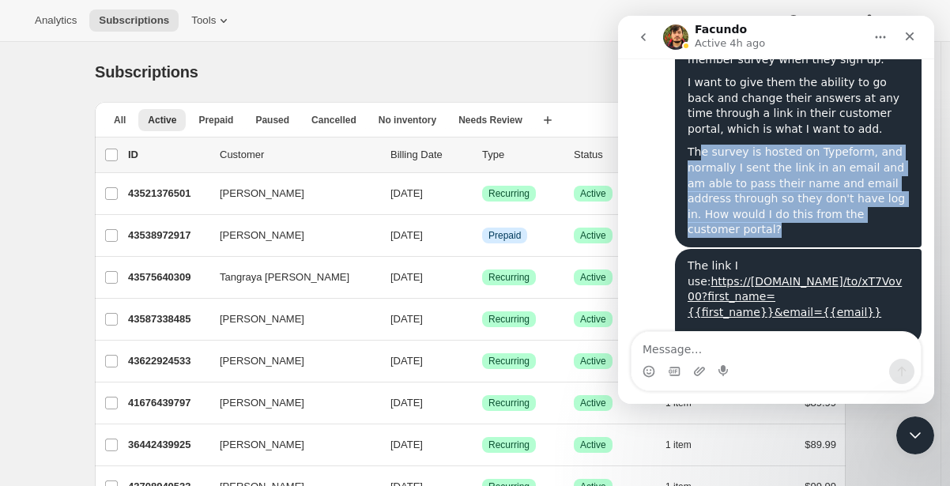 The image size is (950, 486). What do you see at coordinates (58, 21) in the screenshot?
I see `img: Profile image for Facundo` at bounding box center [58, 21].